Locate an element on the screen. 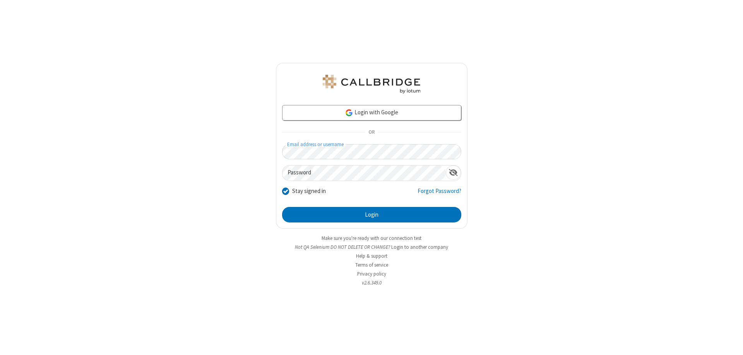  a: Help & support is located at coordinates (372, 255).